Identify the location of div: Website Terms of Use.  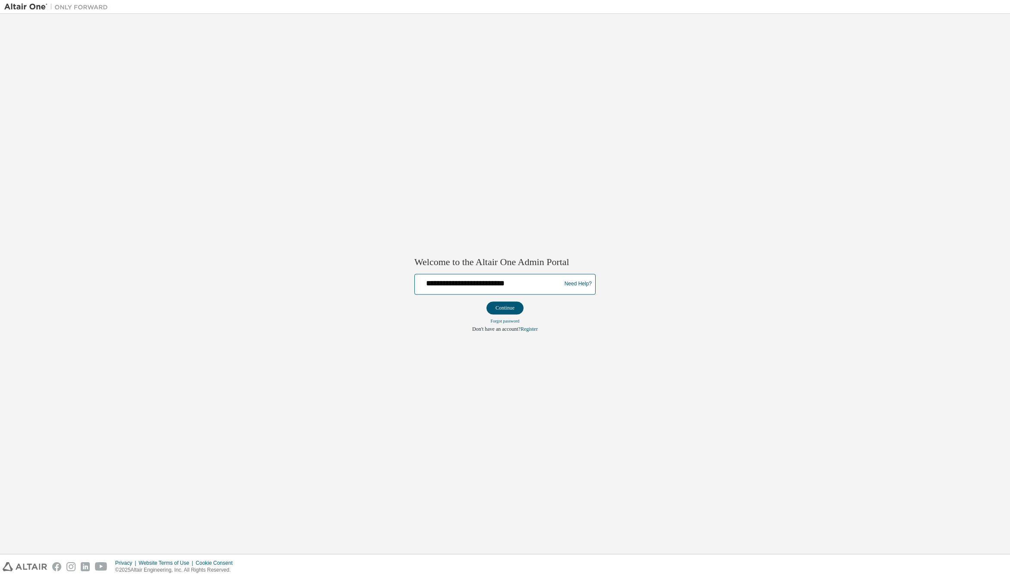
(167, 563).